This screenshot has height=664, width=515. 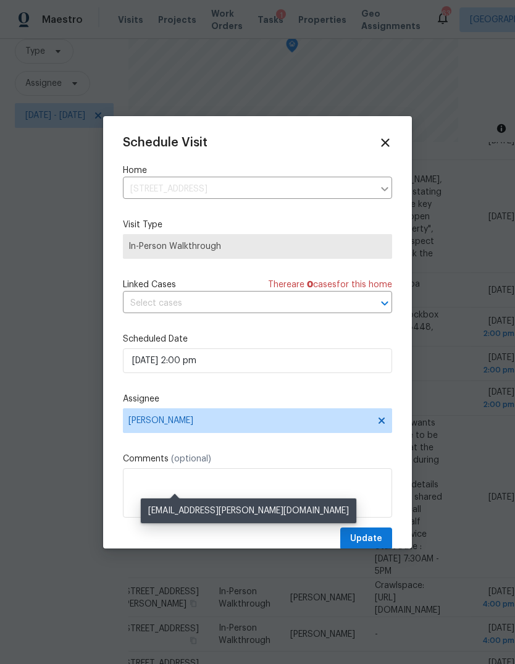 I want to click on input: Select cases, so click(x=240, y=303).